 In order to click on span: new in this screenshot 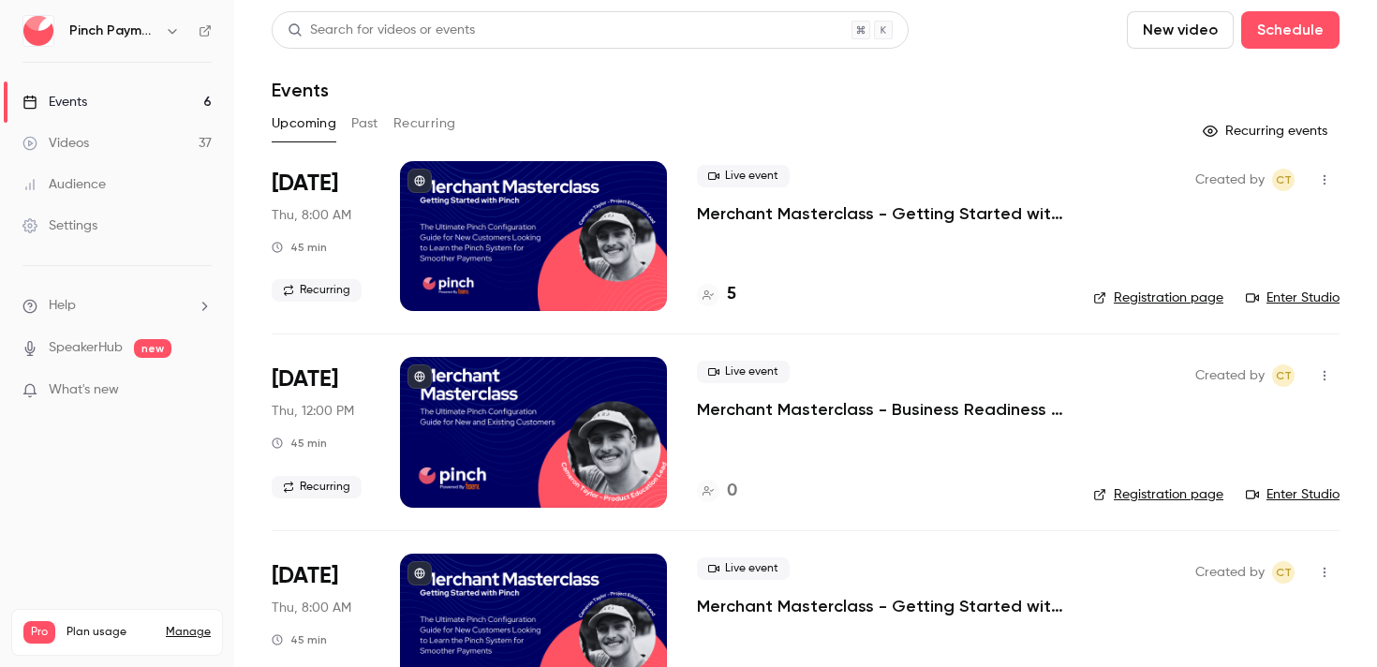, I will do `click(153, 349)`.